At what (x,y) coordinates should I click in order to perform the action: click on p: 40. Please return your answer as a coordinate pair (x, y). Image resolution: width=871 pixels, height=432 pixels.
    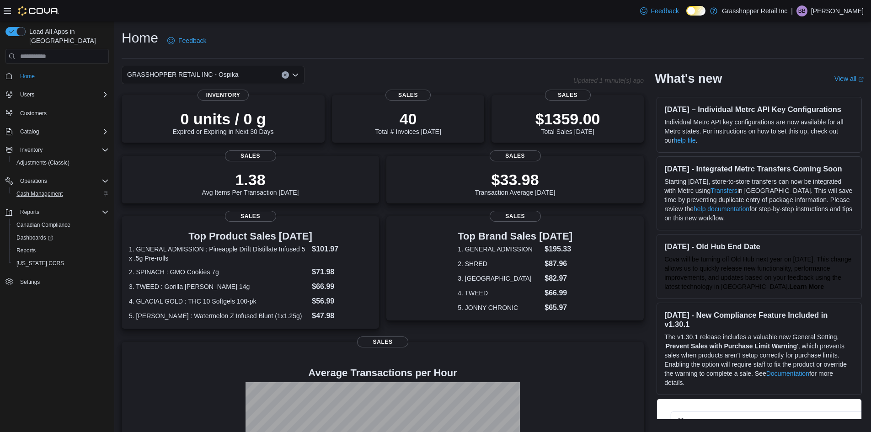
    Looking at the image, I should click on (408, 119).